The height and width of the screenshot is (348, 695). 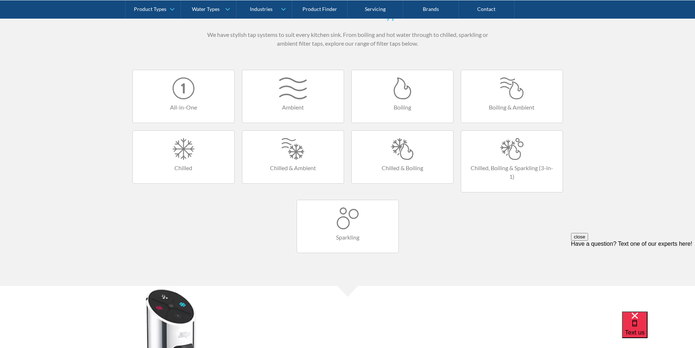 What do you see at coordinates (403, 107) in the screenshot?
I see `h4: Boiling` at bounding box center [403, 107].